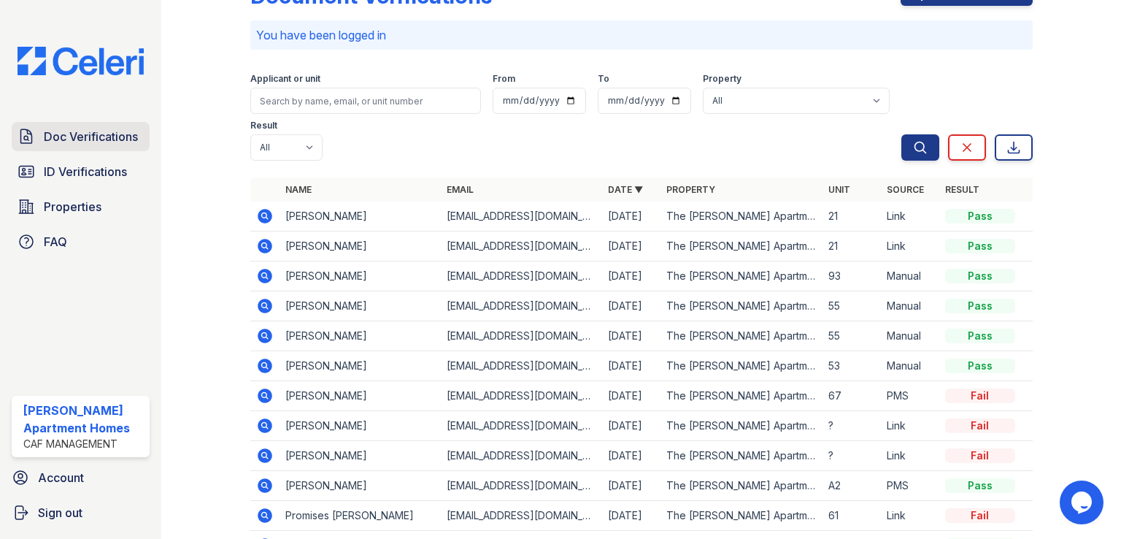 This screenshot has width=1121, height=539. Describe the element at coordinates (61, 477) in the screenshot. I see `span: Account` at that location.